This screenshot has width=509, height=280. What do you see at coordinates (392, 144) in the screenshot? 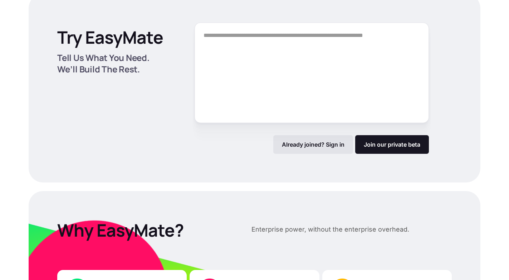
I see `a: Join our private beta` at bounding box center [392, 144].